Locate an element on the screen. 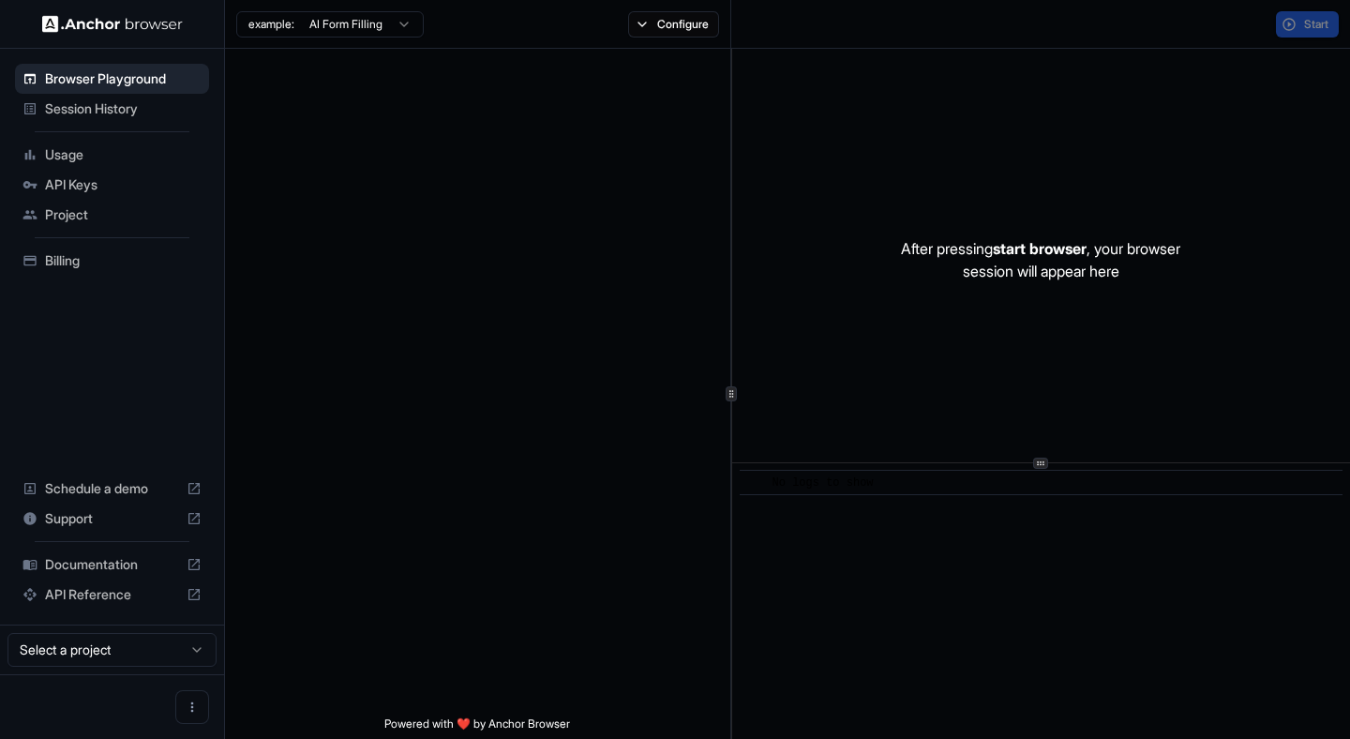 This screenshot has height=739, width=1350. div: Schedule a demo is located at coordinates (112, 488).